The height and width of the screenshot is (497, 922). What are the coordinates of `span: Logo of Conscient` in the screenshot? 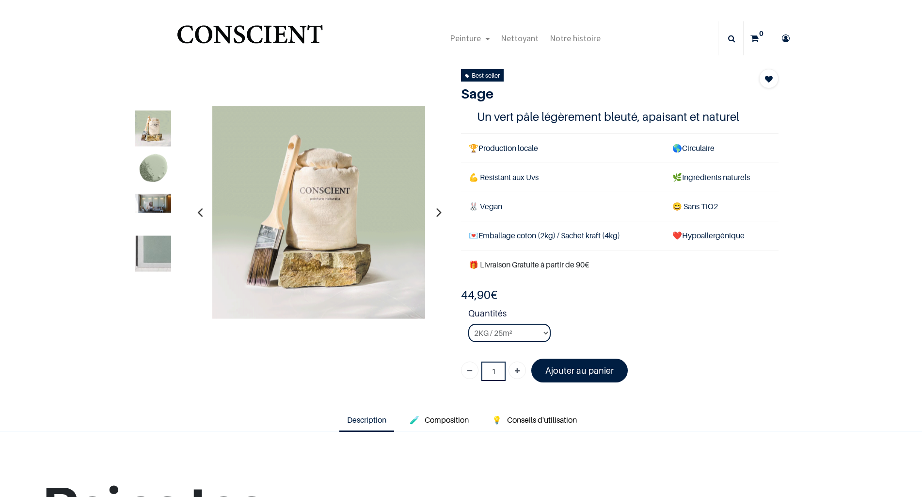 It's located at (250, 38).